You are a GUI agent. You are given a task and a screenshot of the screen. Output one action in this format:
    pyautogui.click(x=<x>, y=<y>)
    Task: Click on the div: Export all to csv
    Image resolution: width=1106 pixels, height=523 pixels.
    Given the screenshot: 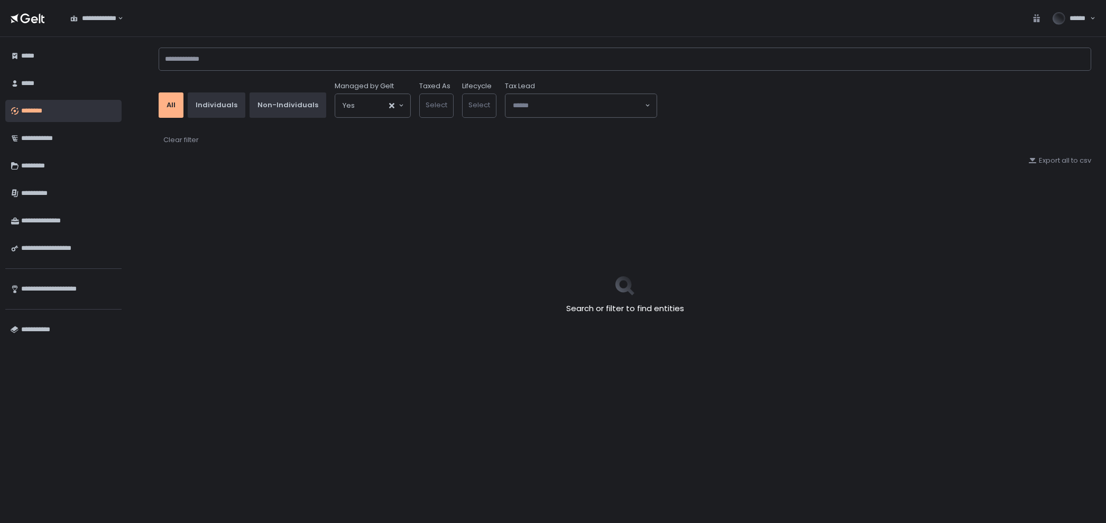 What is the action you would take?
    pyautogui.click(x=1060, y=161)
    